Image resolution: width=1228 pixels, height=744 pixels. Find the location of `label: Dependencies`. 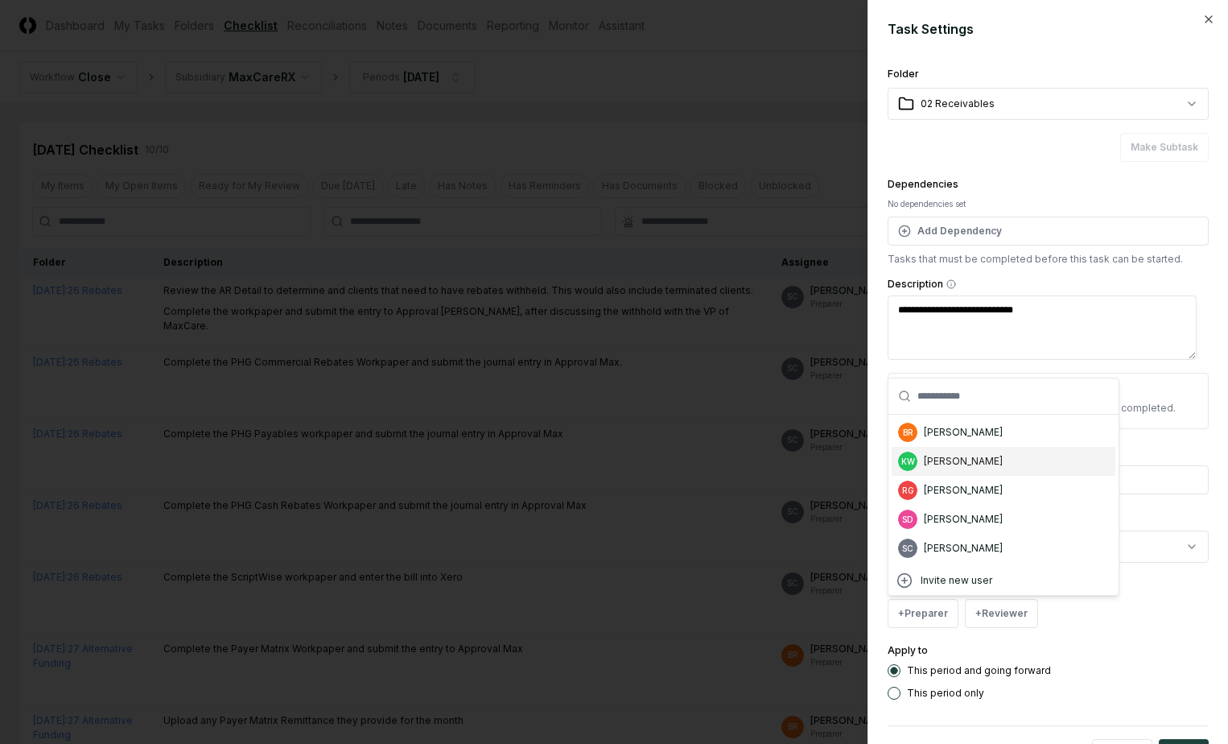

label: Dependencies is located at coordinates (923, 184).